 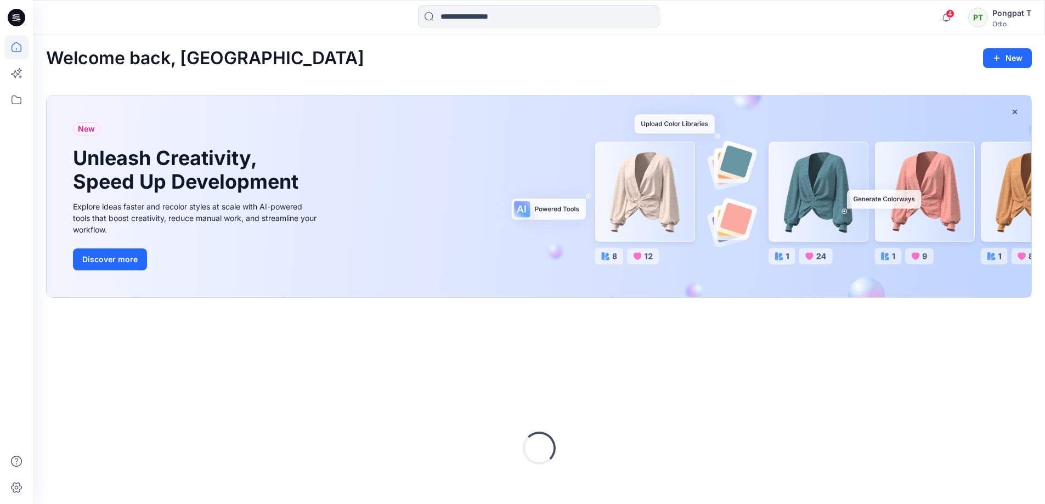 I want to click on button: New, so click(x=1007, y=58).